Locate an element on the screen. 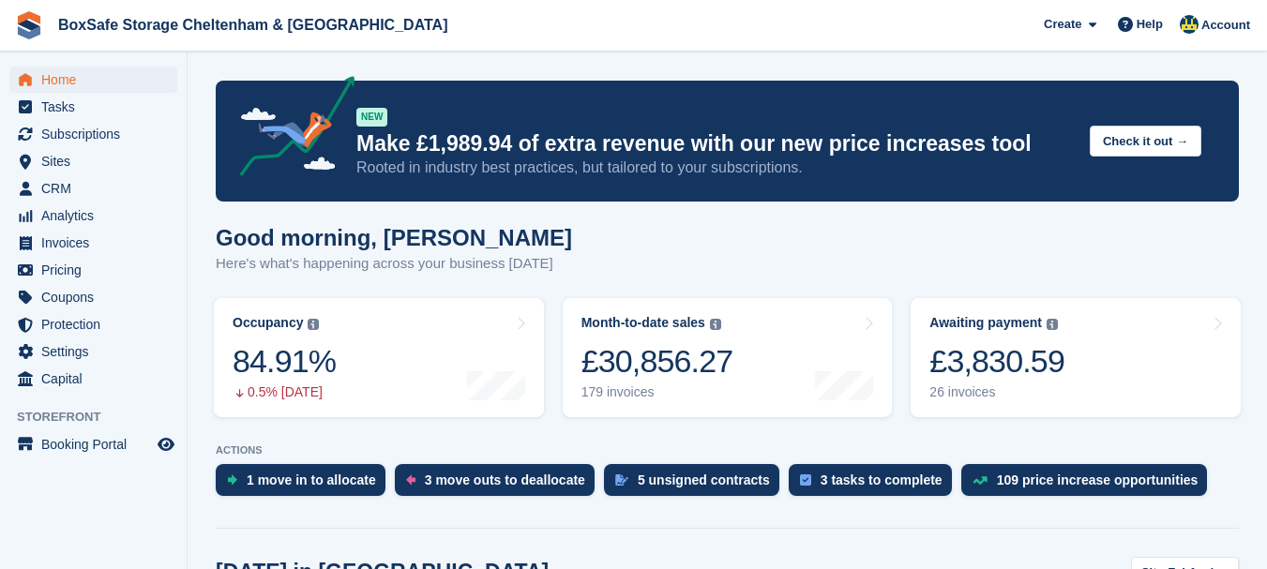  div: NEW is located at coordinates (371, 117).